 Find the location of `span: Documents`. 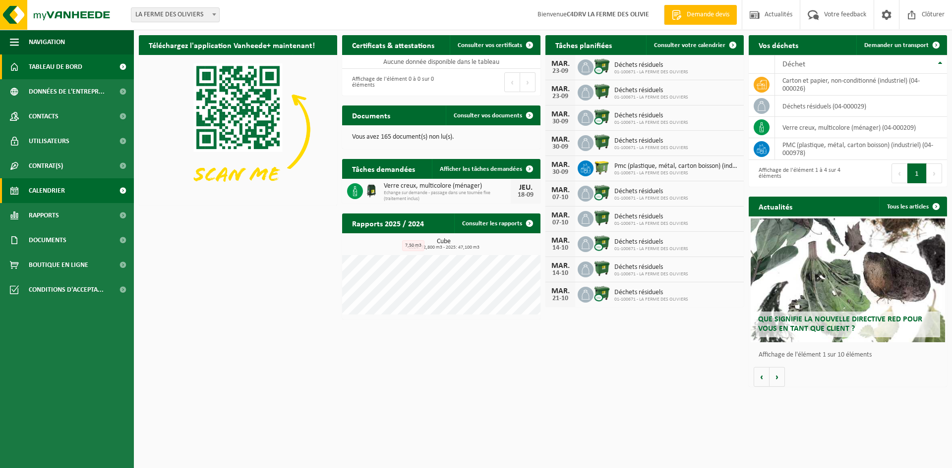

span: Documents is located at coordinates (48, 240).